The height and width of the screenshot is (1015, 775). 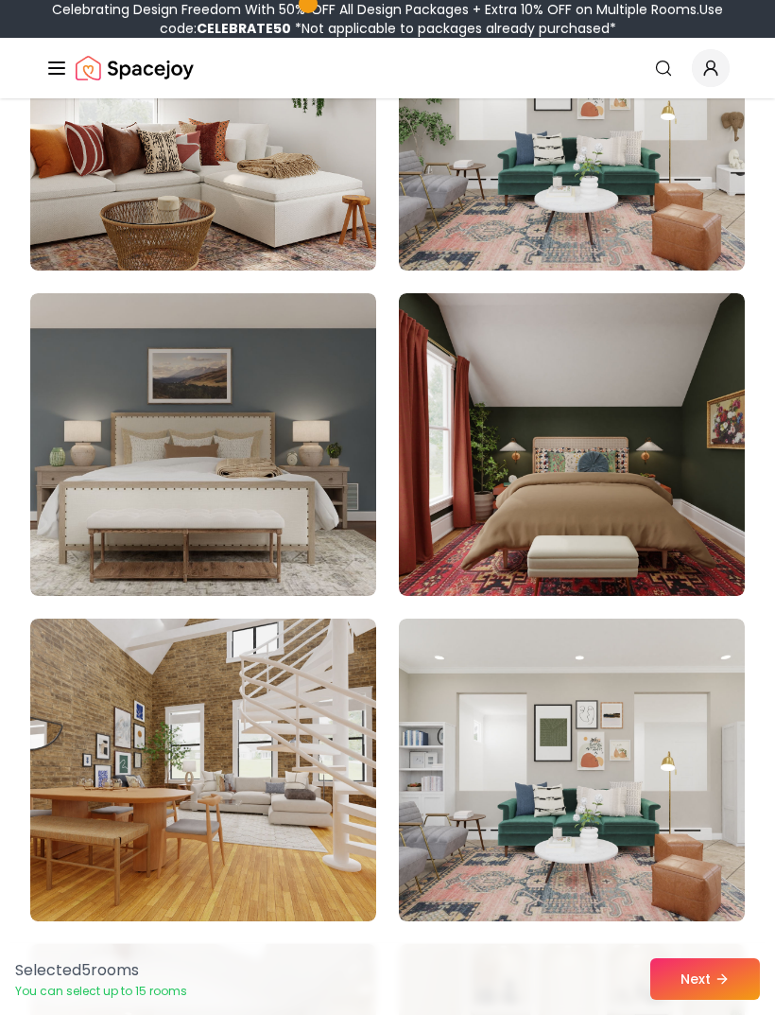 What do you see at coordinates (203, 444) in the screenshot?
I see `img: Room room-19` at bounding box center [203, 444].